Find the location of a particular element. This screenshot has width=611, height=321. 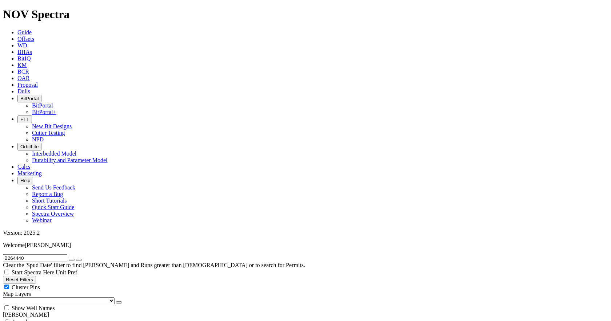

button: BitPortal is located at coordinates (29, 98).